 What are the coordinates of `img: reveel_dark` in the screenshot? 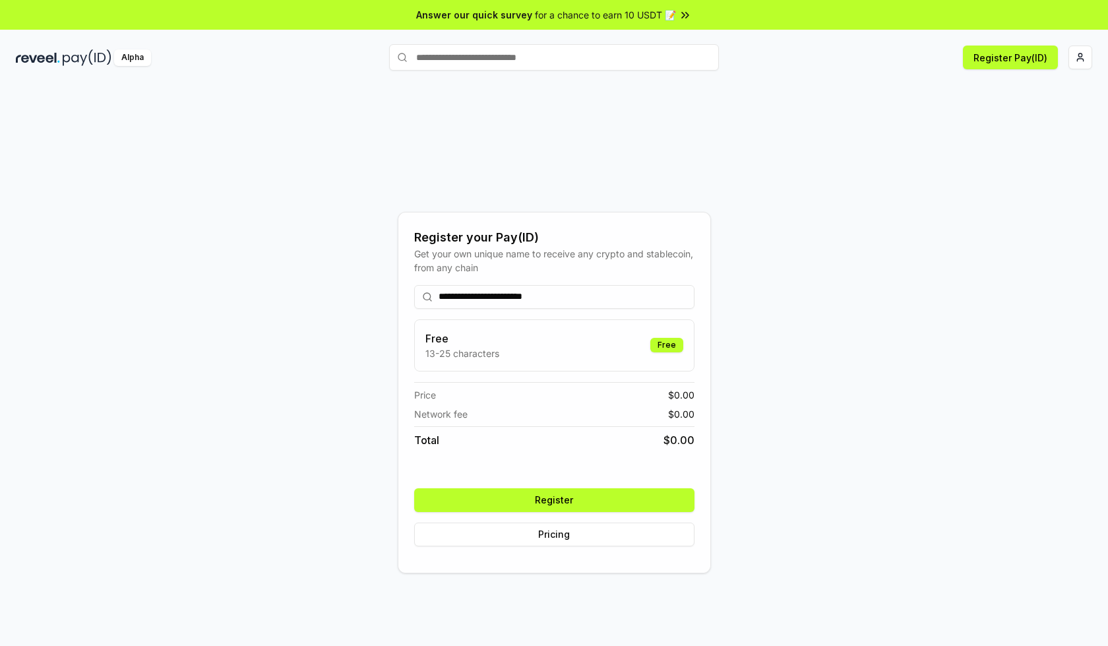 It's located at (38, 57).